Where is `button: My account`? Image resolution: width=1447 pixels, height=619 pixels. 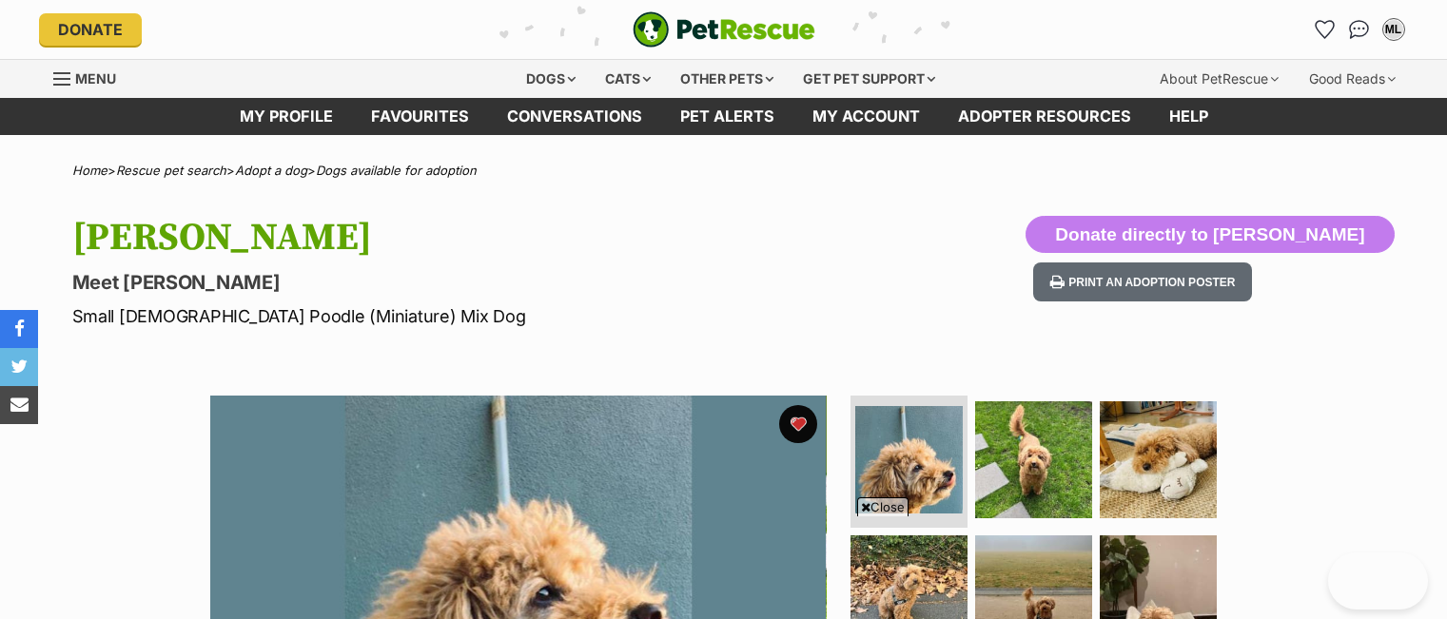
button: My account is located at coordinates (1394, 29).